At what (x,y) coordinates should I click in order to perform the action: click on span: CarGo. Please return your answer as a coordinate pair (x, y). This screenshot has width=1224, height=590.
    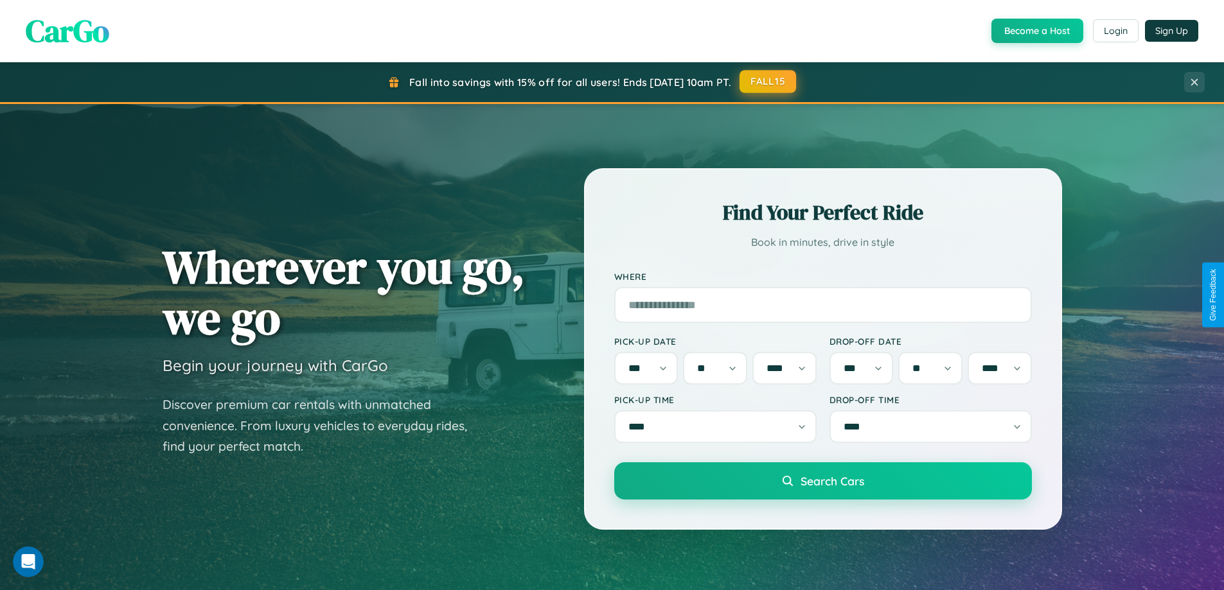
    Looking at the image, I should click on (67, 31).